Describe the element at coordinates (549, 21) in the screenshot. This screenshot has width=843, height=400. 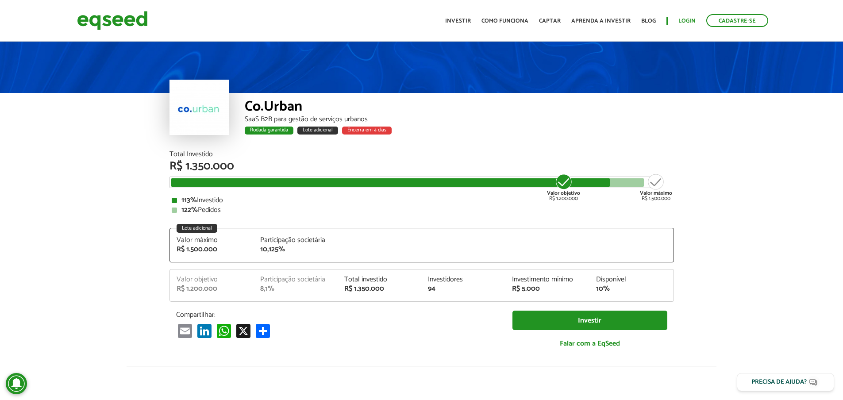
I see `a: Captar` at that location.